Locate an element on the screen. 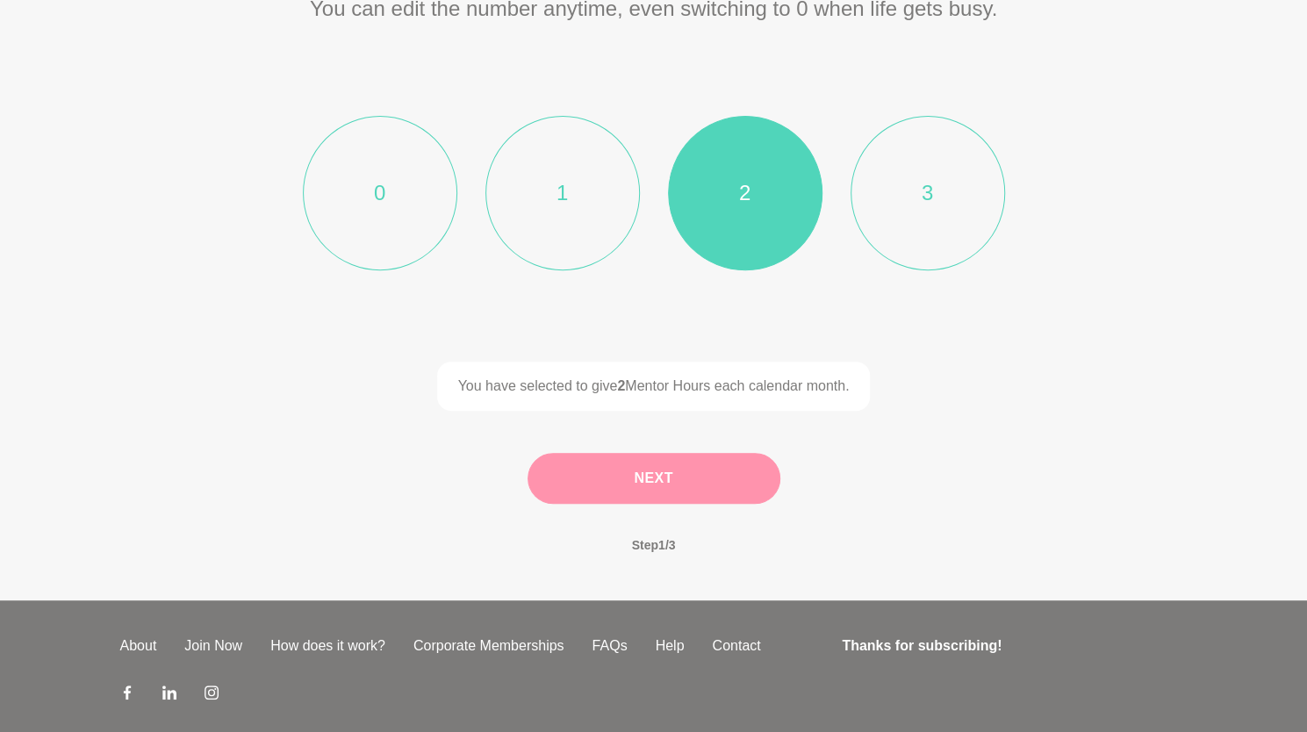 The image size is (1307, 732). a: Contact is located at coordinates (735, 646).